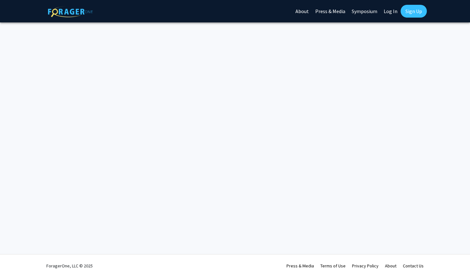  Describe the element at coordinates (69, 266) in the screenshot. I see `div: ForagerOne, LLC © 2025` at that location.